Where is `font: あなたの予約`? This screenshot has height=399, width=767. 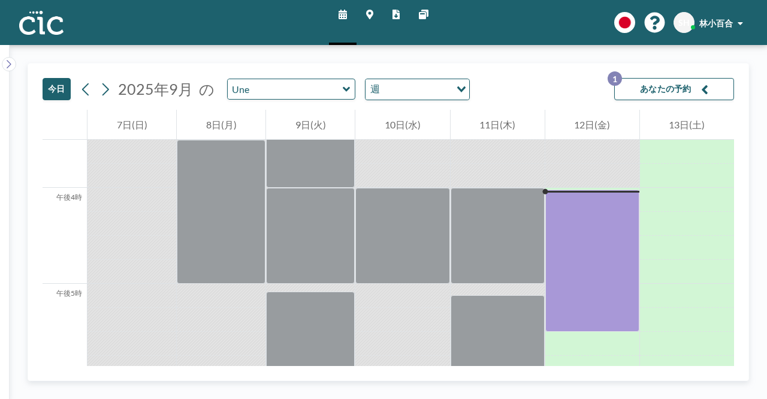
font: あなたの予約 is located at coordinates (666, 88).